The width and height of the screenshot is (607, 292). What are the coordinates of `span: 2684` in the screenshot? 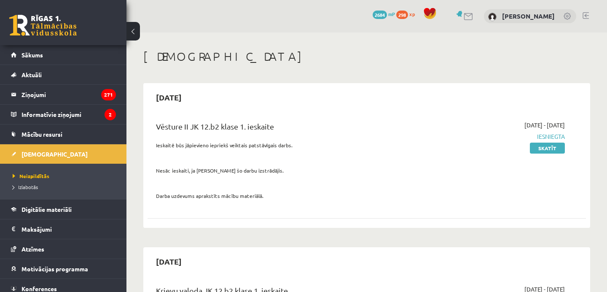 It's located at (380, 15).